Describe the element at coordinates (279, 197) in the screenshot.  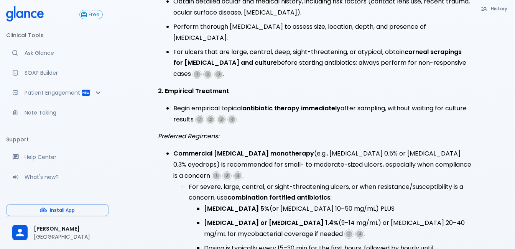
I see `strong: combination fortified antibiotics` at that location.